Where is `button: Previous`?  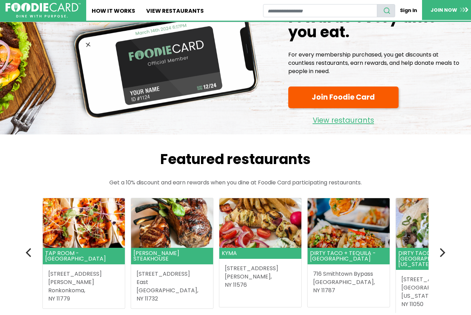
button: Previous is located at coordinates (29, 253).